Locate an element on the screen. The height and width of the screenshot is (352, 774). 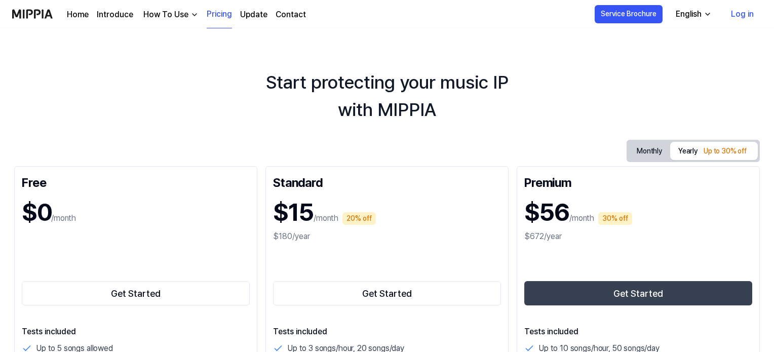
h1: $15 is located at coordinates (293, 212).